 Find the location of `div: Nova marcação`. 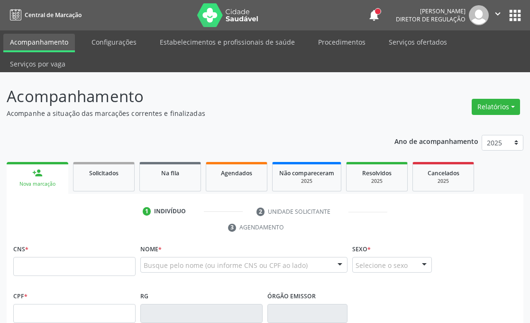

div: Nova marcação is located at coordinates (37, 184).